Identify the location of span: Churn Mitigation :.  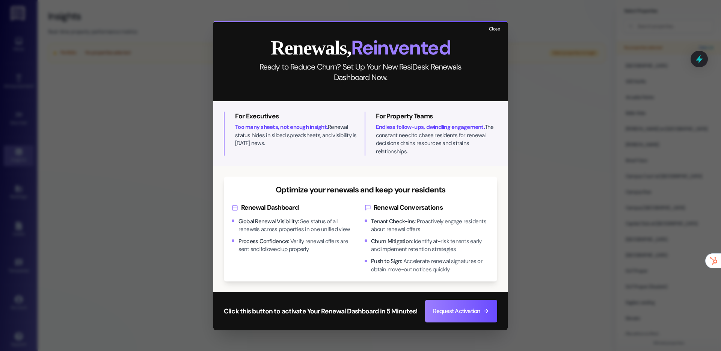
(392, 241).